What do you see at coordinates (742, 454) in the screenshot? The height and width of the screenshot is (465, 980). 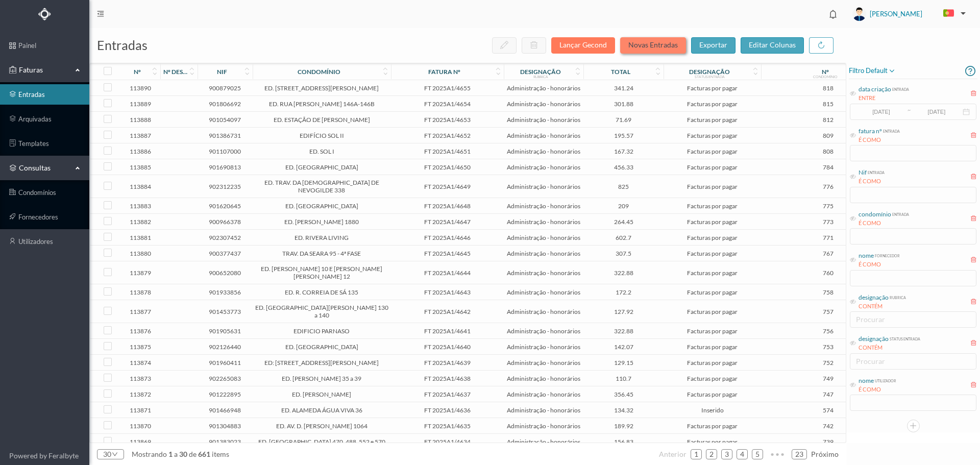 I see `li: 4` at bounding box center [742, 454].